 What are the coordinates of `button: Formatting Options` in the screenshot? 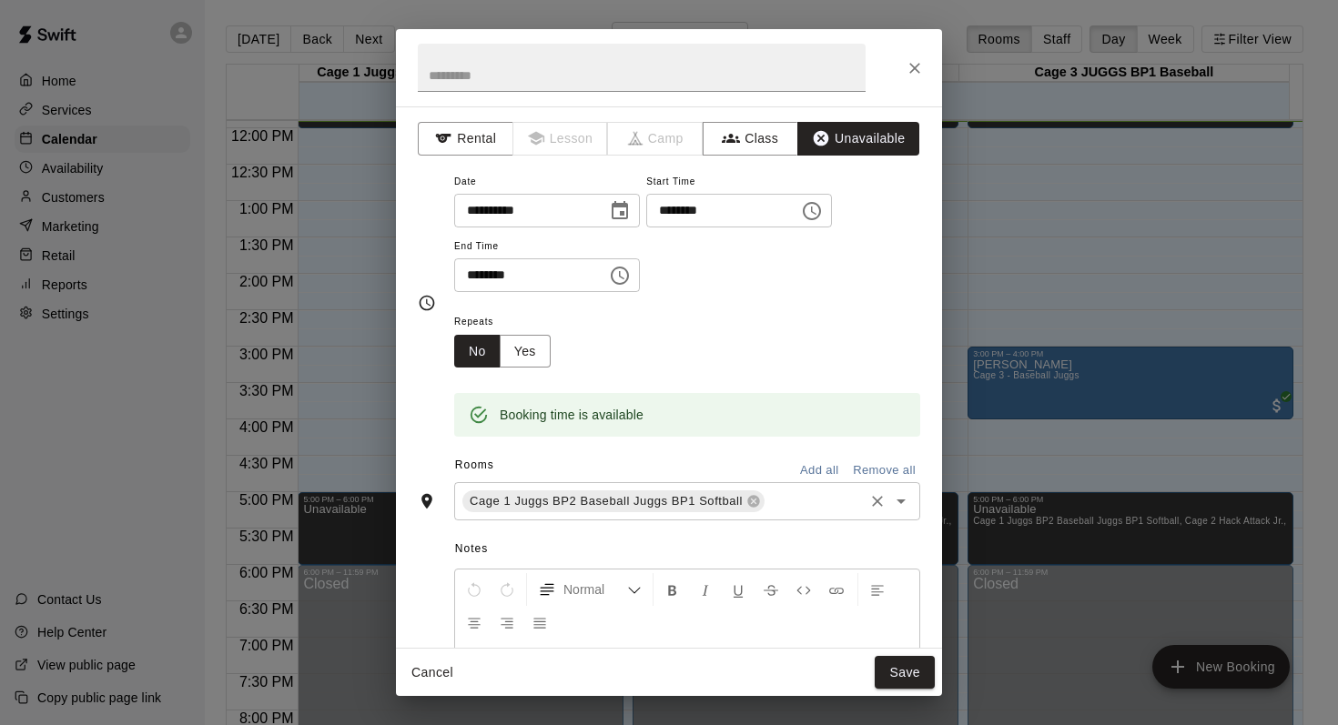 It's located at (590, 590).